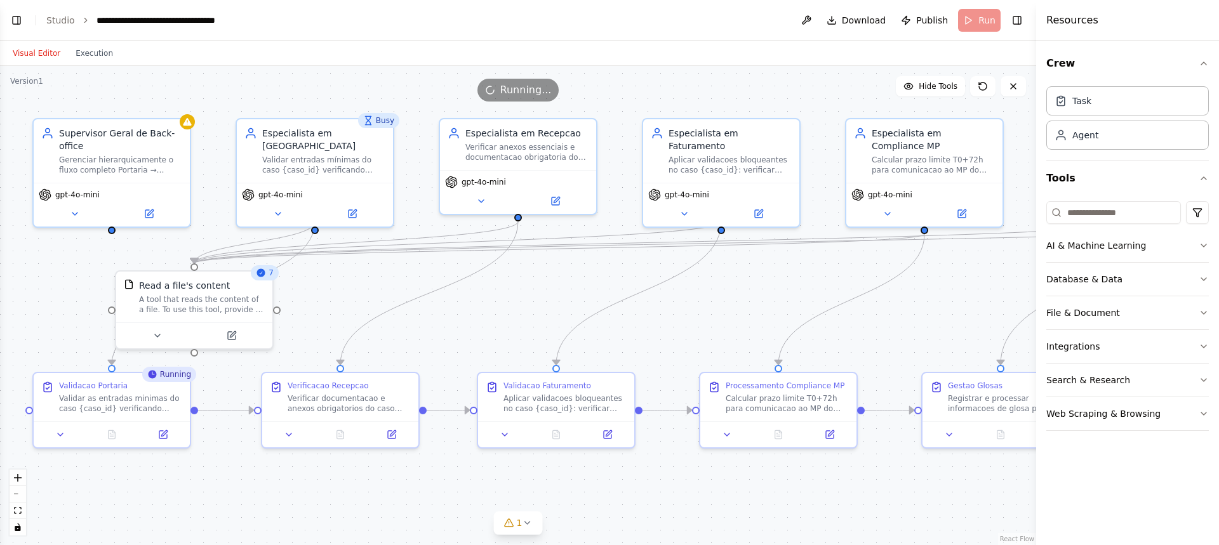 The width and height of the screenshot is (1219, 545). What do you see at coordinates (547, 386) in the screenshot?
I see `div: Validacao Faturamento` at bounding box center [547, 386].